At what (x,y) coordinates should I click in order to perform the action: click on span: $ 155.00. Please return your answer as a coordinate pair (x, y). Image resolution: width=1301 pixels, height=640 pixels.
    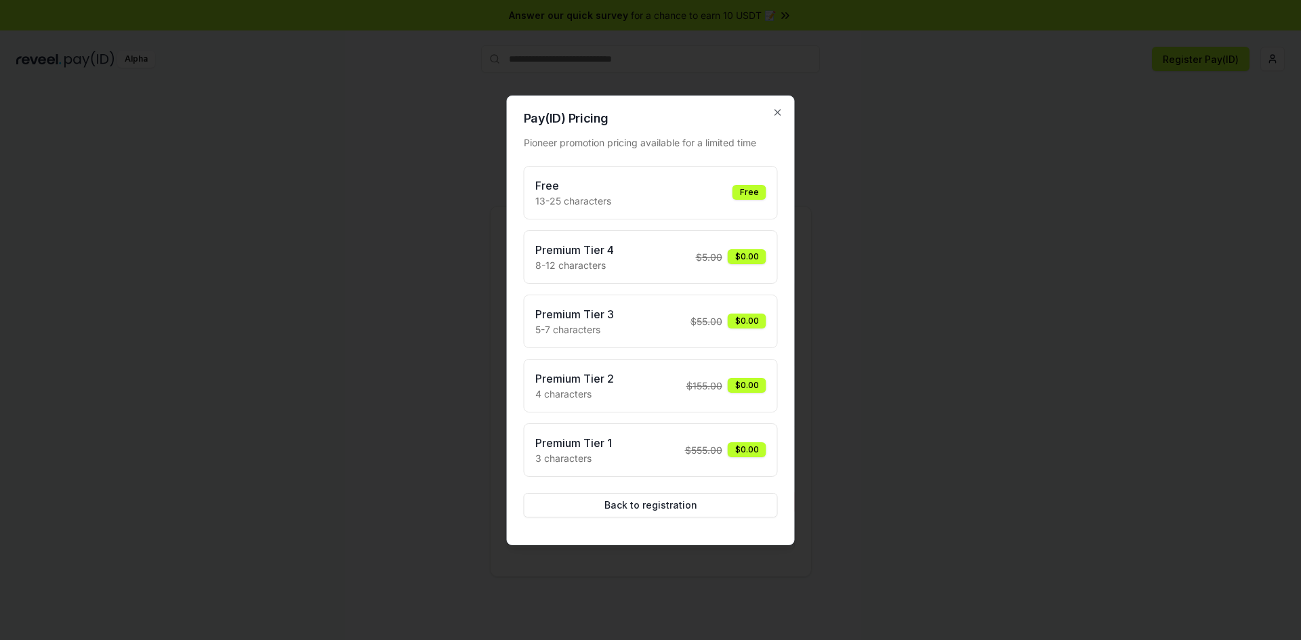
    Looking at the image, I should click on (704, 386).